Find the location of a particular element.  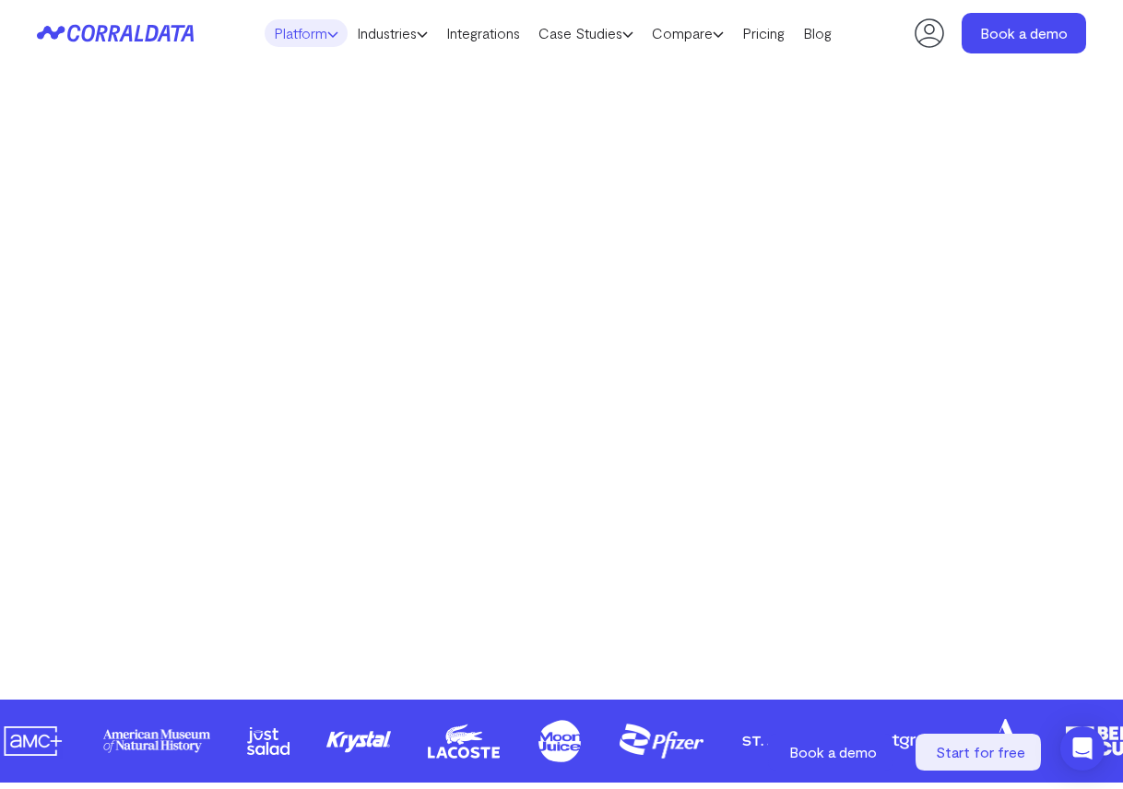

a: Industries is located at coordinates (392, 33).